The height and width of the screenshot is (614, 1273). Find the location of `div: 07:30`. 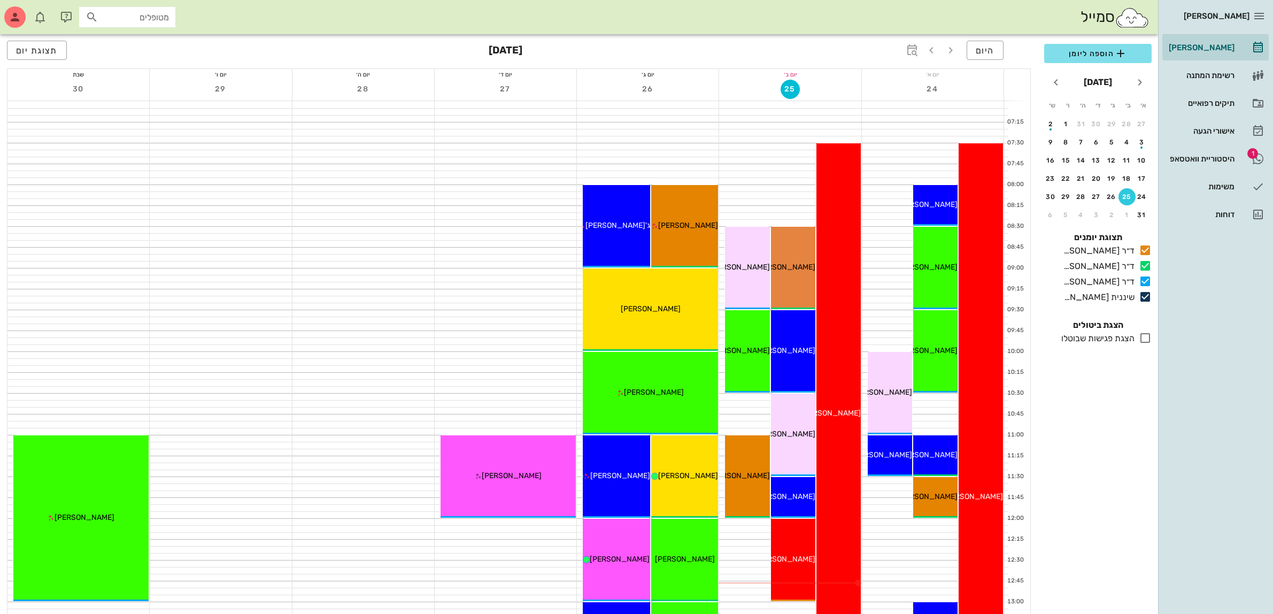

div: 07:30 is located at coordinates (1015, 143).